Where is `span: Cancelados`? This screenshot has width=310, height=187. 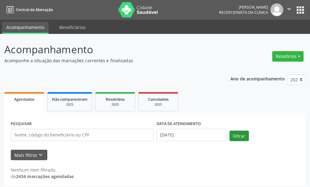 span: Cancelados is located at coordinates (158, 99).